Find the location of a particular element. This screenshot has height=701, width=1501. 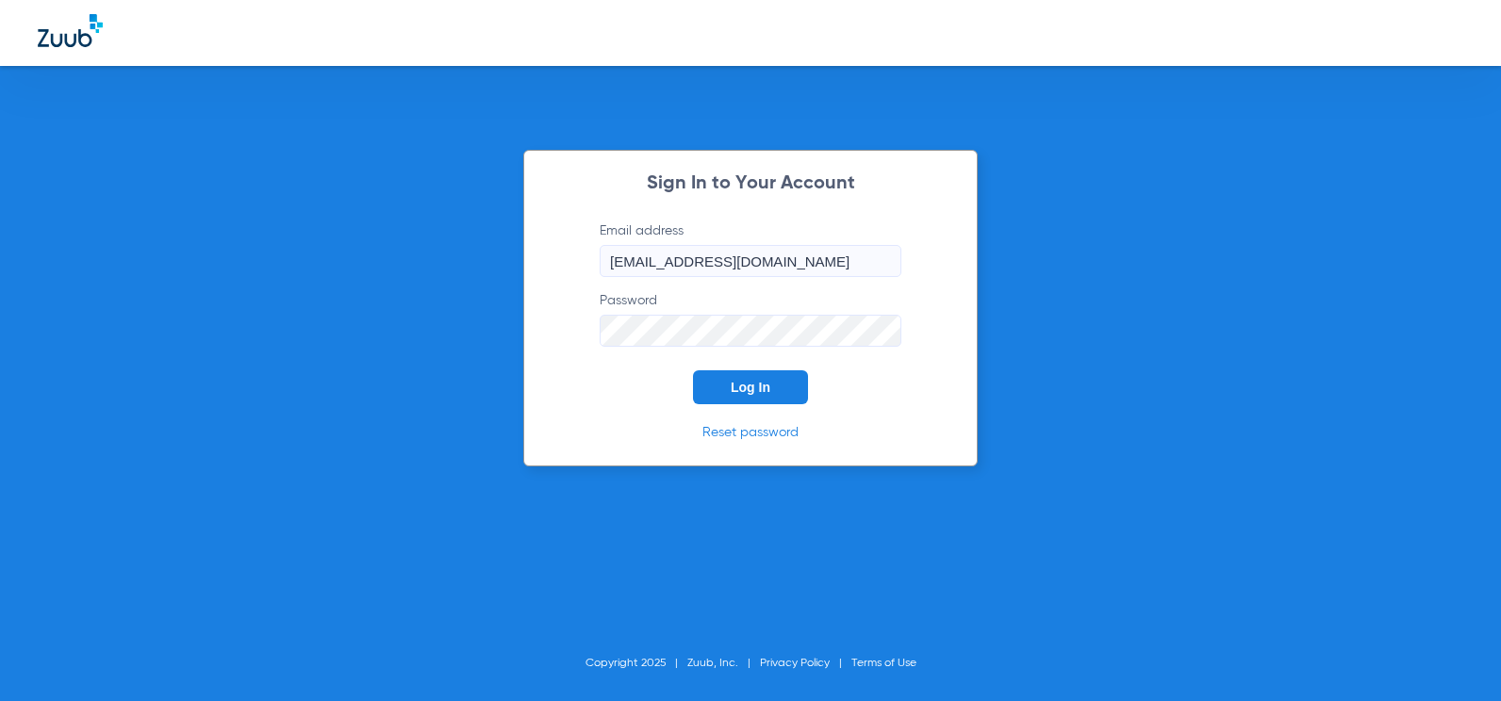

label: Password is located at coordinates (750, 319).